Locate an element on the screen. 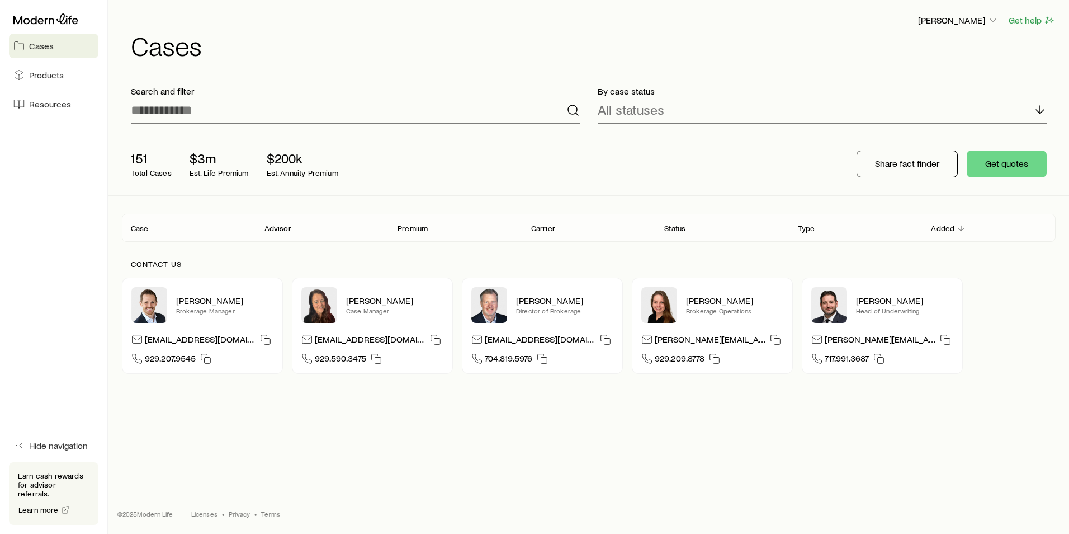 This screenshot has width=1069, height=534. span: Resources is located at coordinates (50, 104).